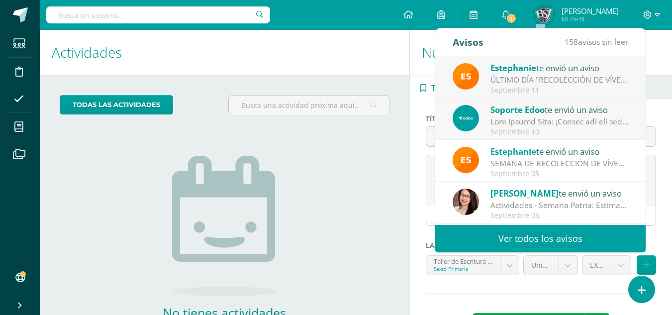 This screenshot has width=672, height=315. What do you see at coordinates (551, 265) in the screenshot?
I see `a: Unidad 4` at bounding box center [551, 265].